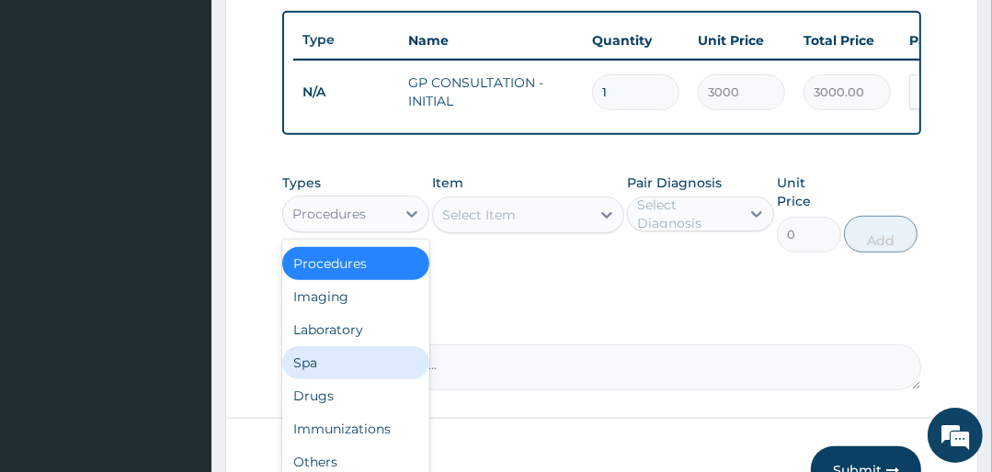 The image size is (992, 472). Describe the element at coordinates (880, 234) in the screenshot. I see `button: Add` at that location.